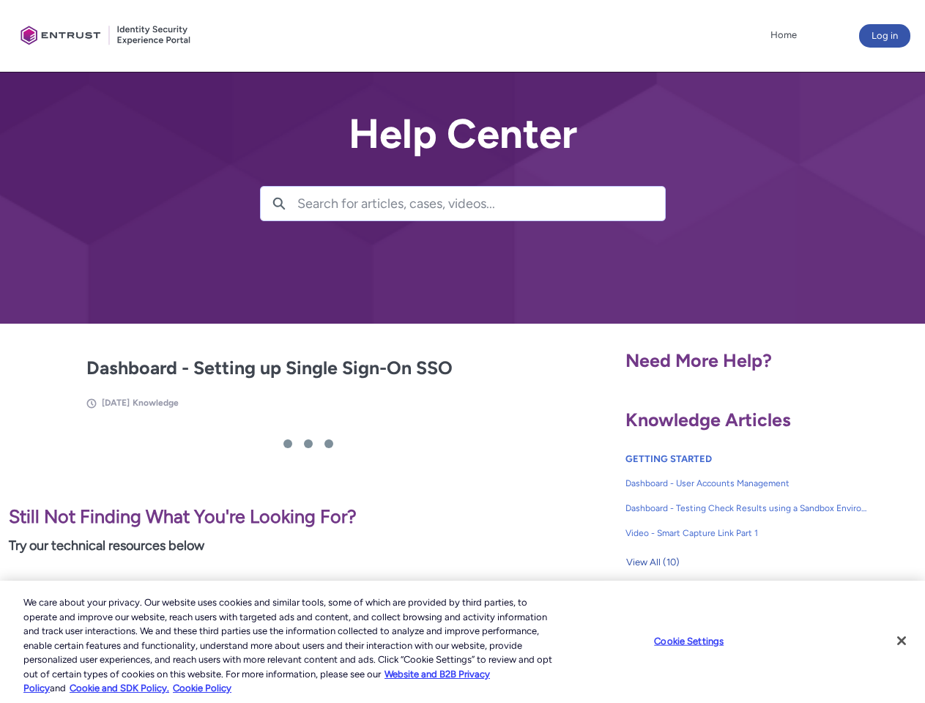 This screenshot has width=925, height=703. Describe the element at coordinates (689, 641) in the screenshot. I see `button: Cookie Settings` at that location.